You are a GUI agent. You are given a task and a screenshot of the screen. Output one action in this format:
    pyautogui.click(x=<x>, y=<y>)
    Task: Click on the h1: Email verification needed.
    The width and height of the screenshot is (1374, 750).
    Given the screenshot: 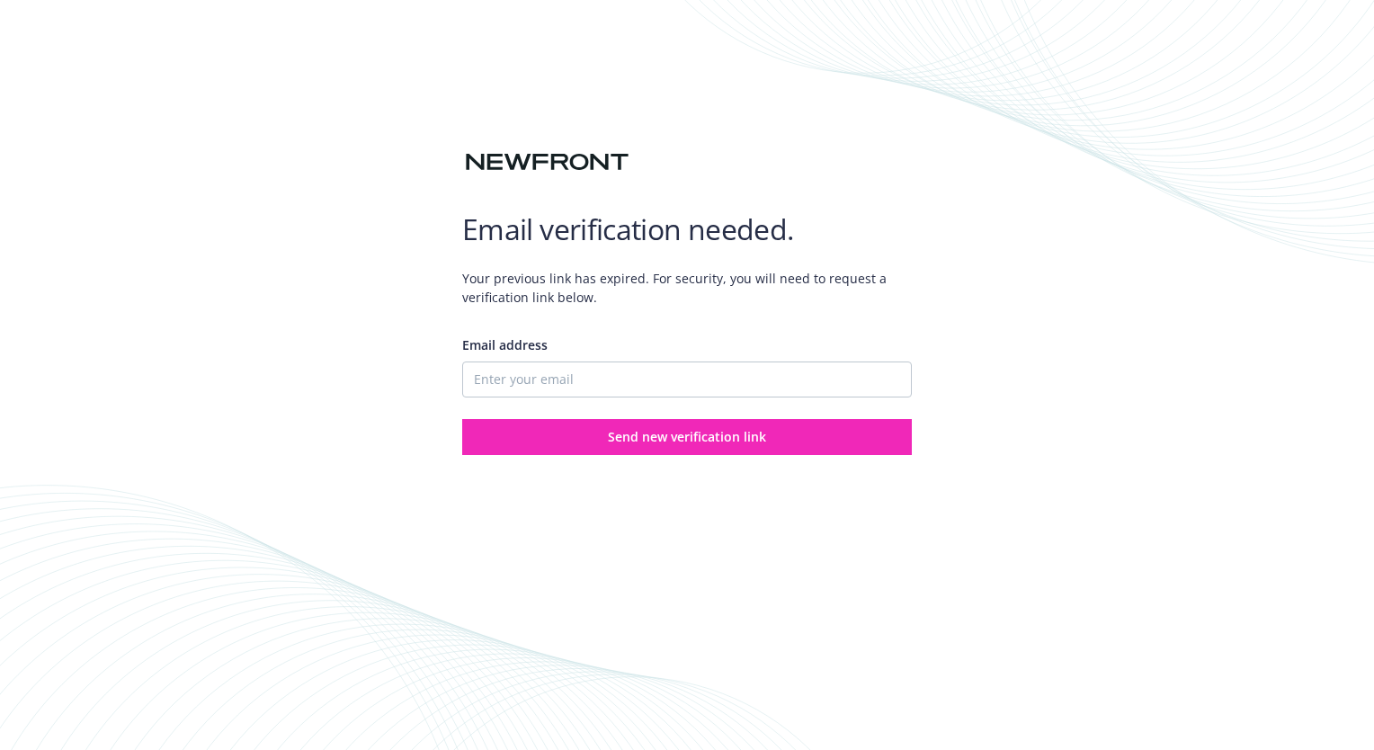 What is the action you would take?
    pyautogui.click(x=687, y=229)
    